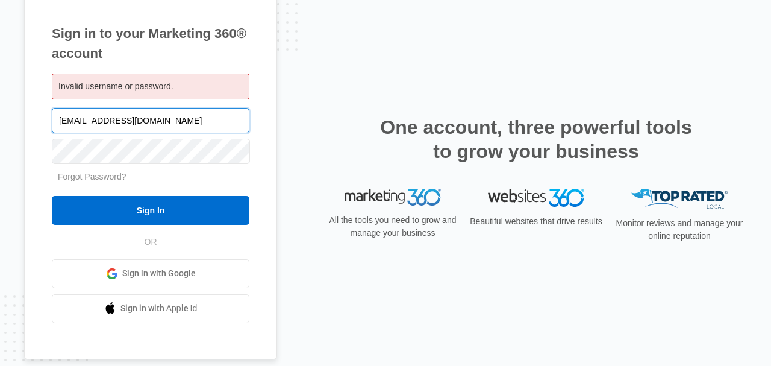 The image size is (771, 366). What do you see at coordinates (159, 308) in the screenshot?
I see `span: Sign in with Apple Id` at bounding box center [159, 308].